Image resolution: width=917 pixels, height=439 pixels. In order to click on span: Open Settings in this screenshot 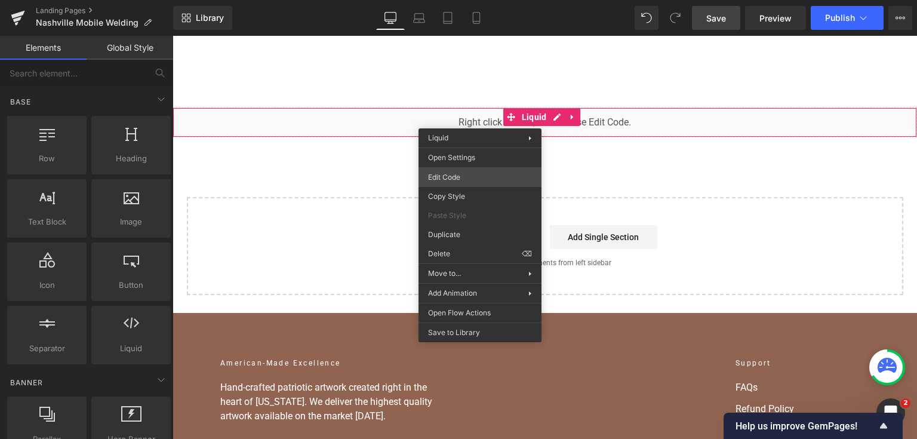, I will do `click(480, 158)`.